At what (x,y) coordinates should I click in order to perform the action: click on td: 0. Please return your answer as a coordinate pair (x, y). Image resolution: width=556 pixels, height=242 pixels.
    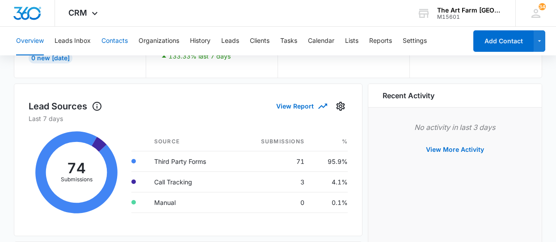
    Looking at the image, I should click on (273, 202).